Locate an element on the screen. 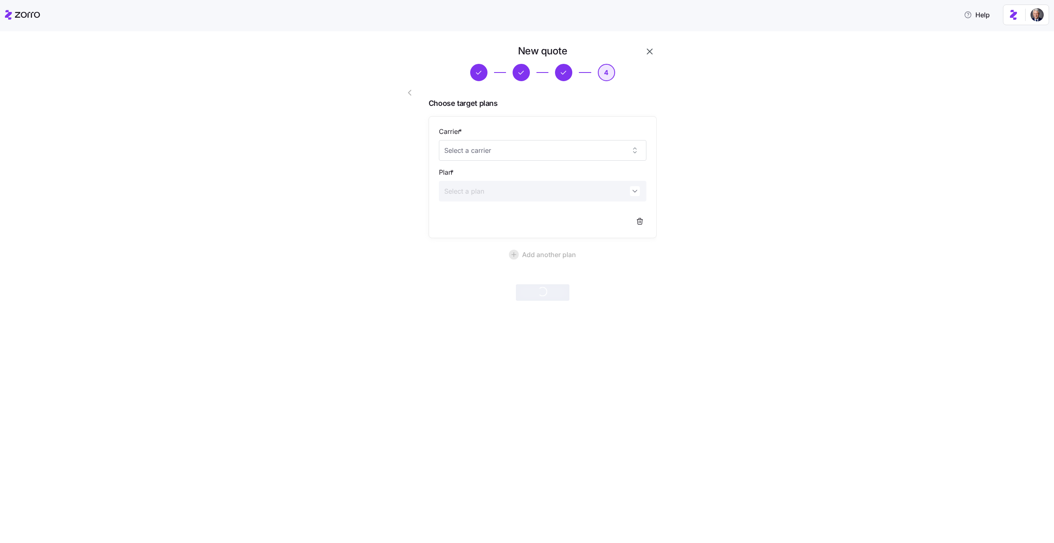 The height and width of the screenshot is (543, 1054). input: Select a carrier is located at coordinates (543, 150).